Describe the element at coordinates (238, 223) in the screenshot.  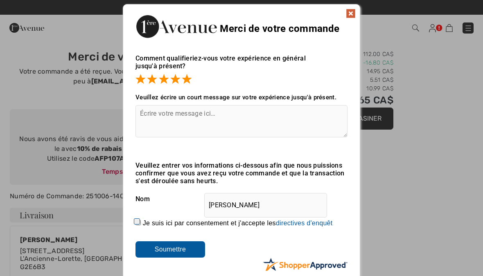
I see `label: Je suis ici par consentement et j'accepte les` at that location.